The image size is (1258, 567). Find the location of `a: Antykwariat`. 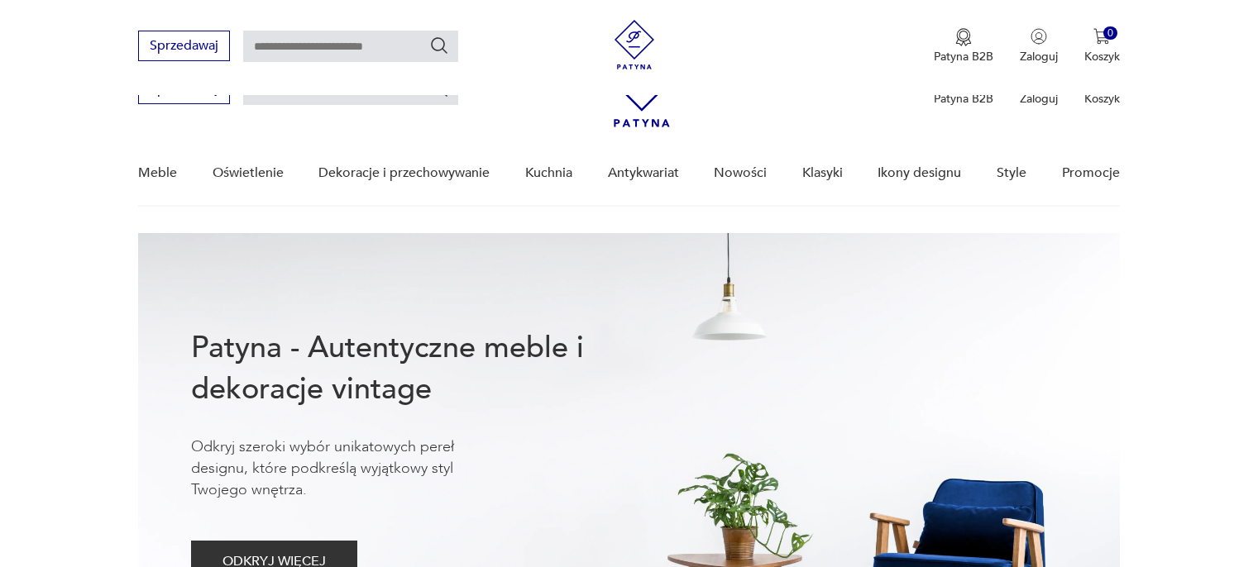

a: Antykwariat is located at coordinates (643, 173).